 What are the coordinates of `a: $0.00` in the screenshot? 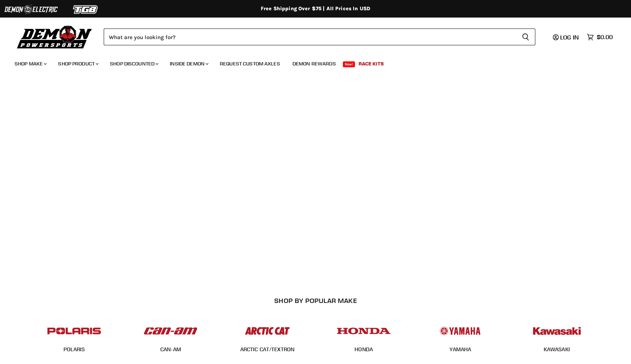 It's located at (599, 37).